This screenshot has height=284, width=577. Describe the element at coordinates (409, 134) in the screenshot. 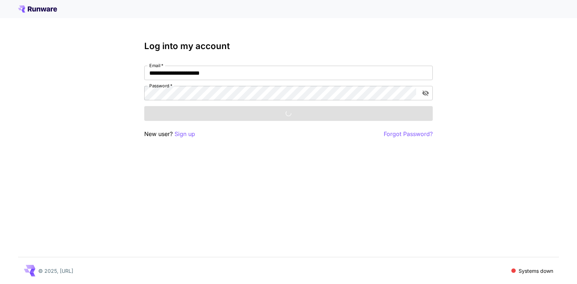

I see `button: Forgot Password?` at that location.